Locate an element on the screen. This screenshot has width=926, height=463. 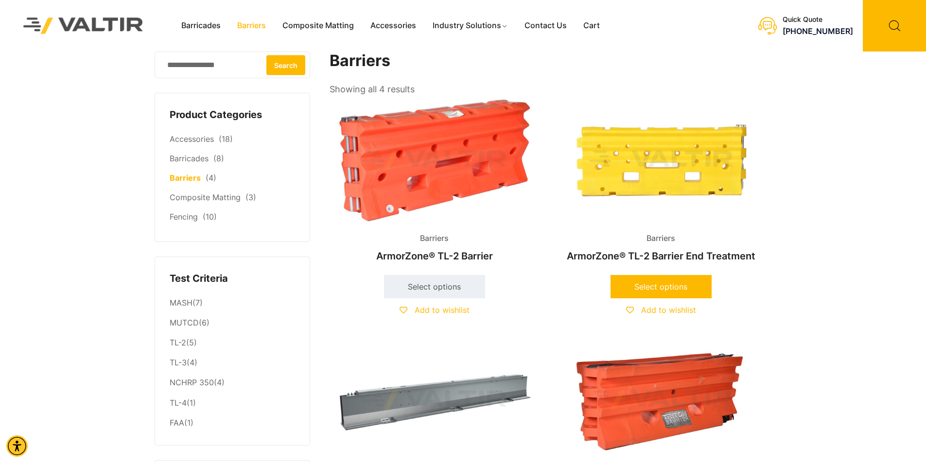
div: Accessibility Menu is located at coordinates (17, 446).